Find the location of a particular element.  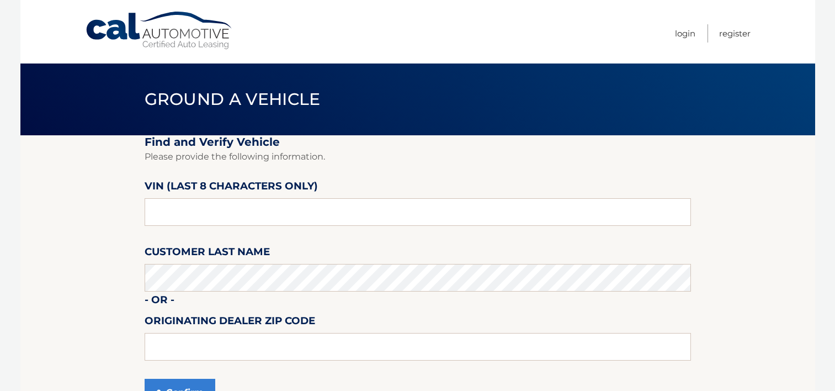

label: Customer Last Name is located at coordinates (207, 253).